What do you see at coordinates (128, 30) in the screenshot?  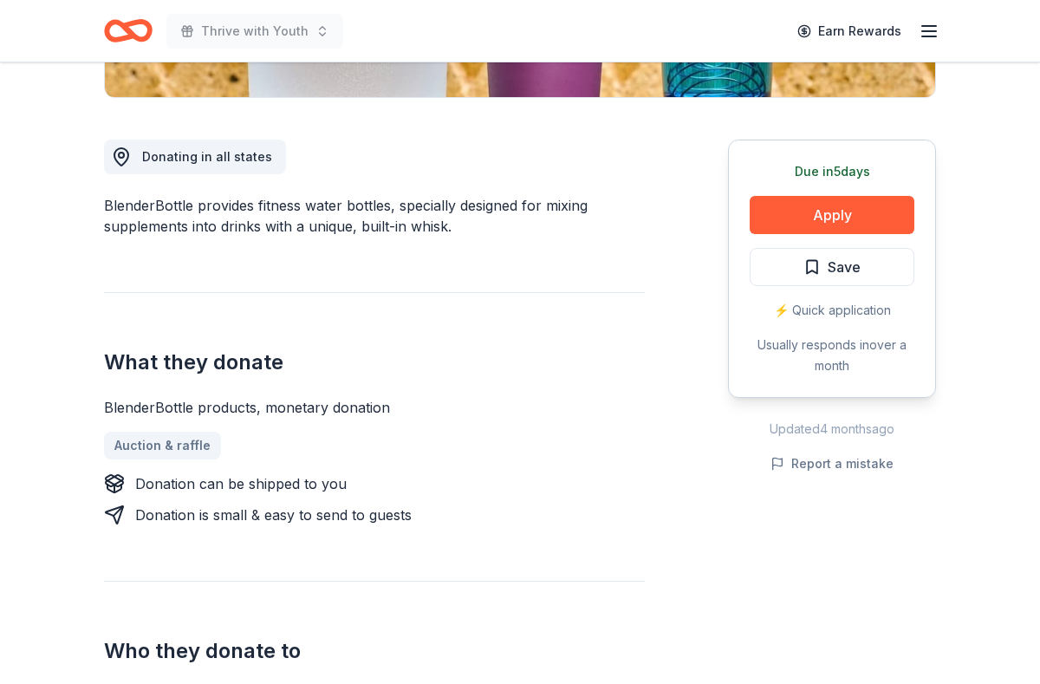 I see `a: Home` at bounding box center [128, 30].